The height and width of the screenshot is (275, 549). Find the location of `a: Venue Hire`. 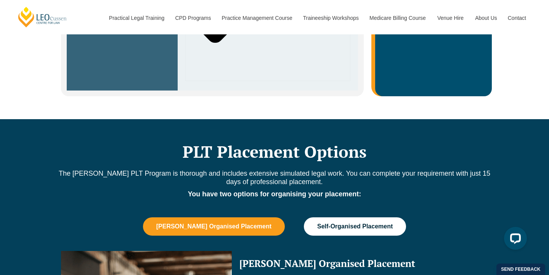

a: Venue Hire is located at coordinates (450, 18).